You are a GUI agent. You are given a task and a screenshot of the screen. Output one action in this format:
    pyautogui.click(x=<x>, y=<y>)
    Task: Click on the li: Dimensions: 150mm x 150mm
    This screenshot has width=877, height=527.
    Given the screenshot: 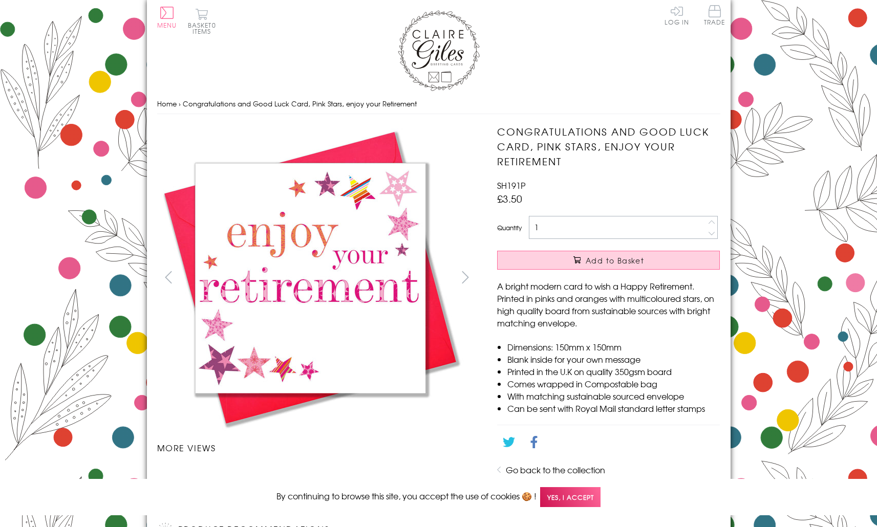 What is the action you would take?
    pyautogui.click(x=613, y=347)
    